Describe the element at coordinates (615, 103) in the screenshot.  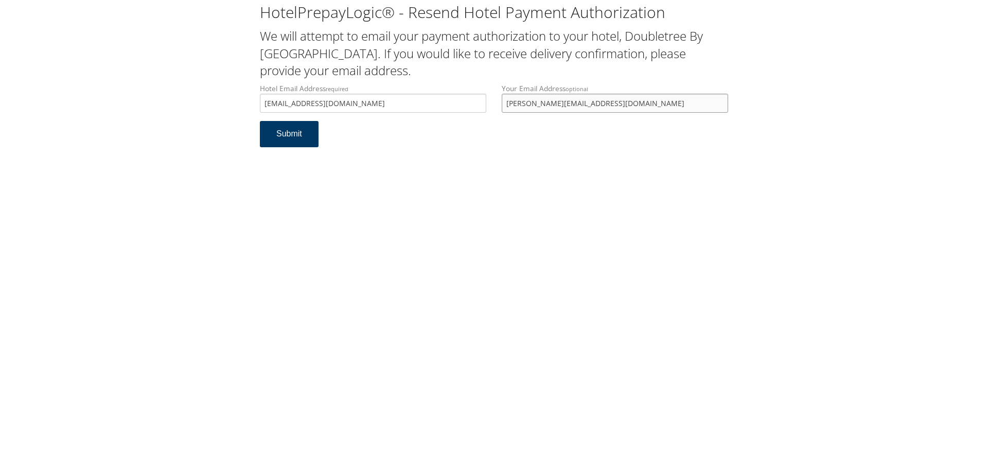
I see `input: Your Email Addressoptional` at that location.